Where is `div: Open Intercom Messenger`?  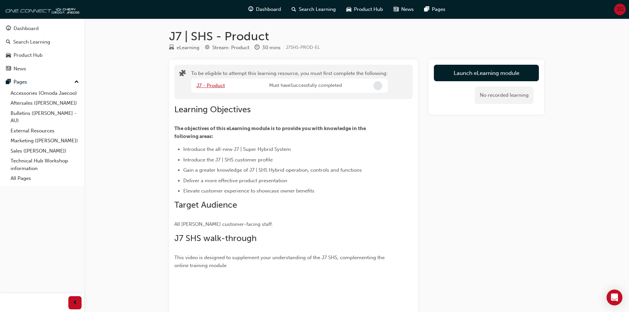 div: Open Intercom Messenger is located at coordinates (614, 297).